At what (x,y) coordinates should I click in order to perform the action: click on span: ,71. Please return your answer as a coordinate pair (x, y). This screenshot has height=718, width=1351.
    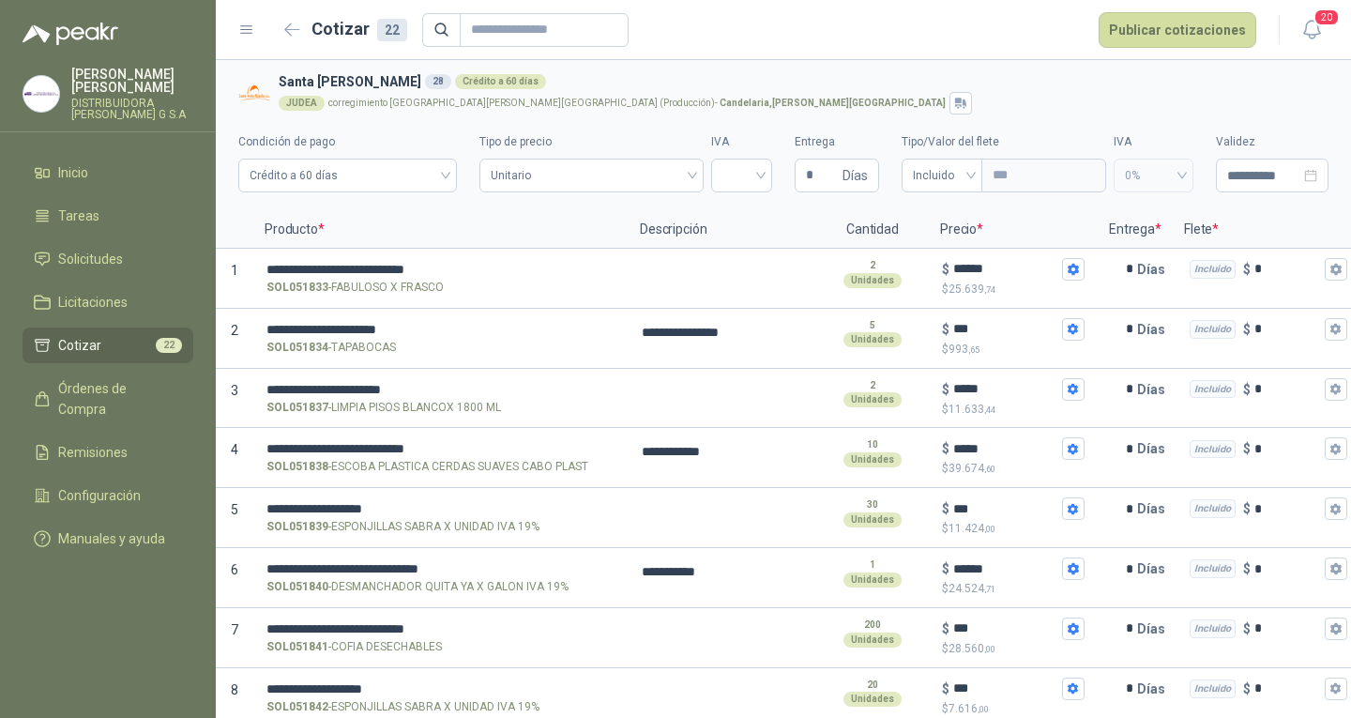
    Looking at the image, I should click on (990, 588).